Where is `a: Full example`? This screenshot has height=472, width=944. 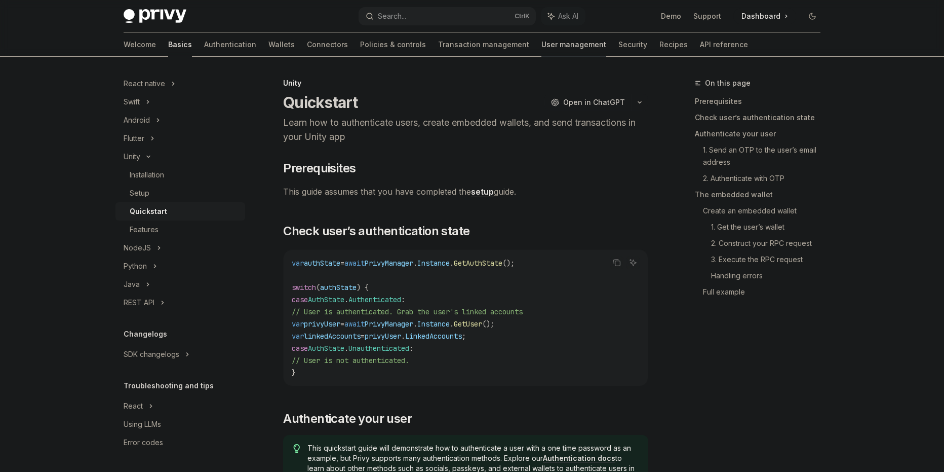
a: Full example is located at coordinates (766, 292).